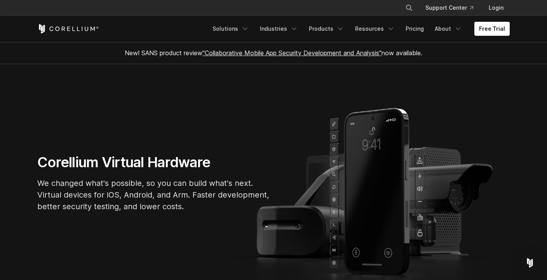 The image size is (547, 280). I want to click on p: We changed what's possible, so you can build what's next. Virtual devices for iOS, Android, and A..., so click(154, 195).